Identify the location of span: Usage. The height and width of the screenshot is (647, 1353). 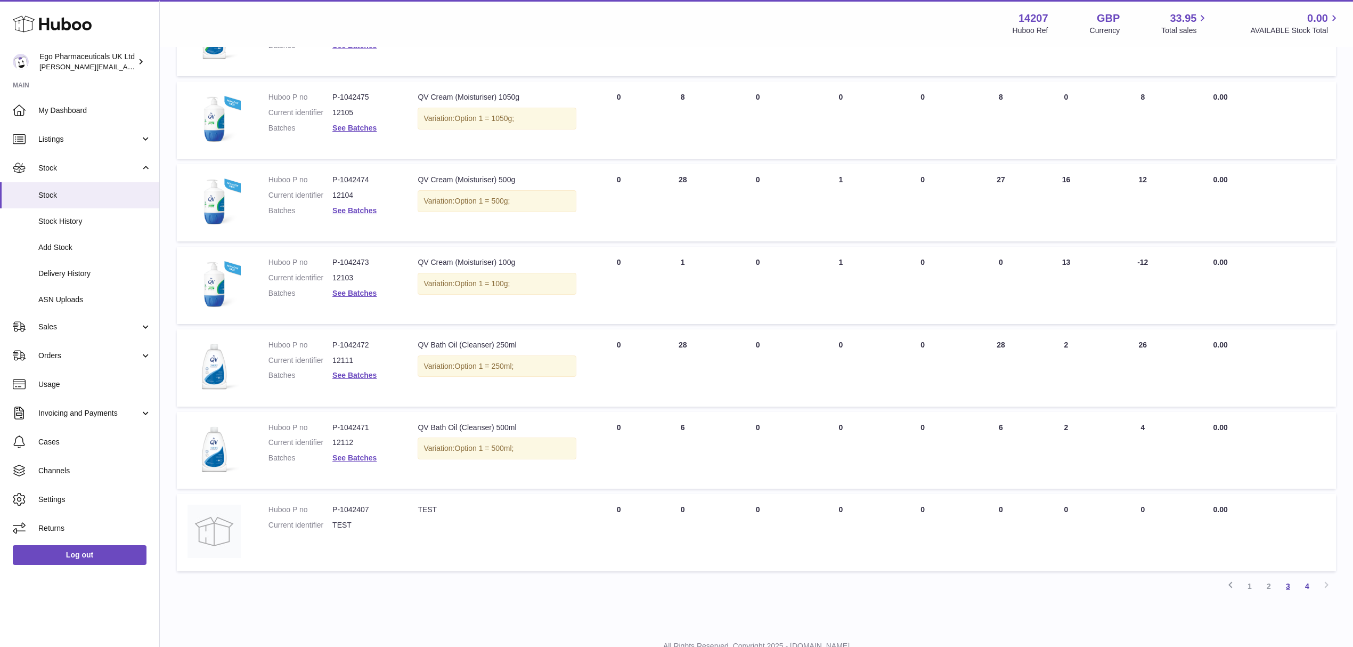
(95, 384).